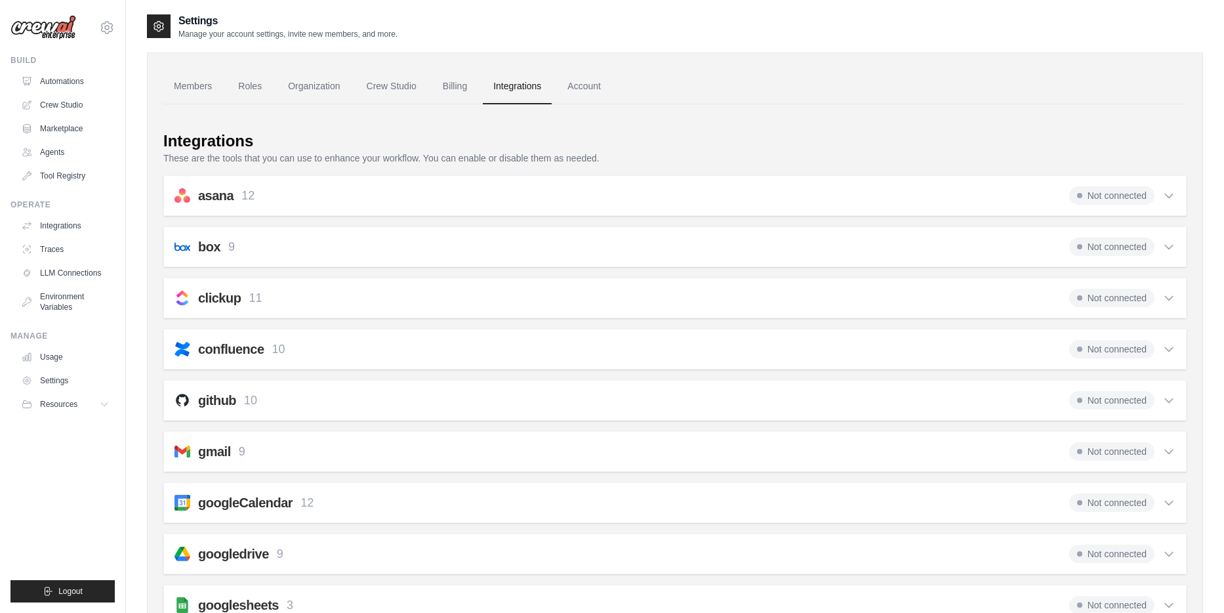  Describe the element at coordinates (215, 451) in the screenshot. I see `h2: gmail` at that location.